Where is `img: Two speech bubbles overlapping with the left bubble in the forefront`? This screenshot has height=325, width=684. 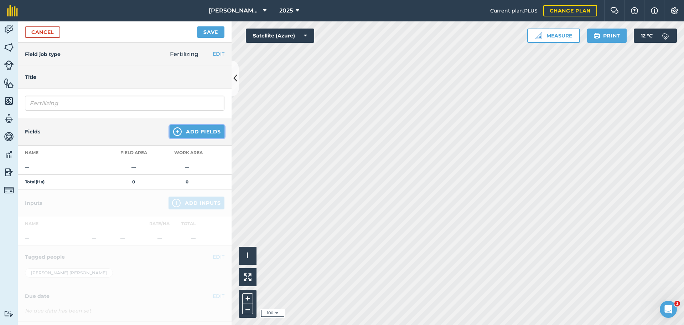 img: Two speech bubbles overlapping with the left bubble in the forefront is located at coordinates (615, 11).